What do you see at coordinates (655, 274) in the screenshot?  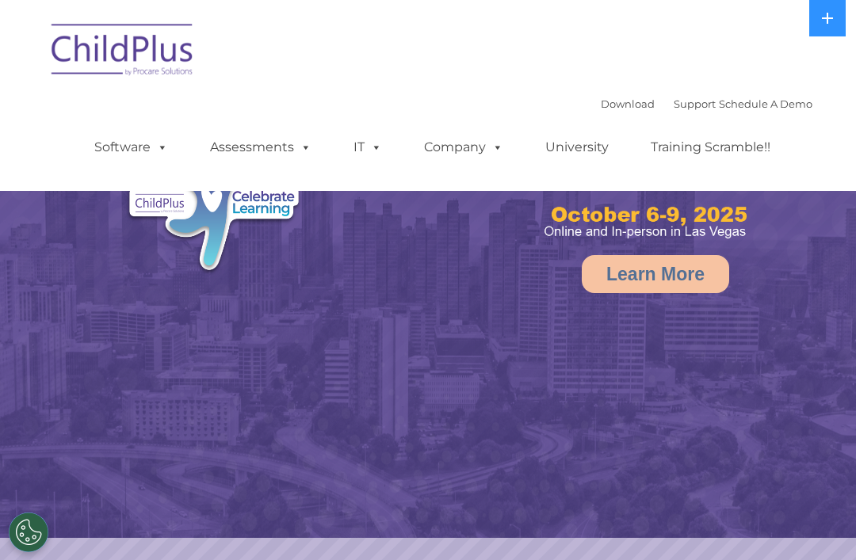 I see `a: Learn More` at bounding box center [655, 274].